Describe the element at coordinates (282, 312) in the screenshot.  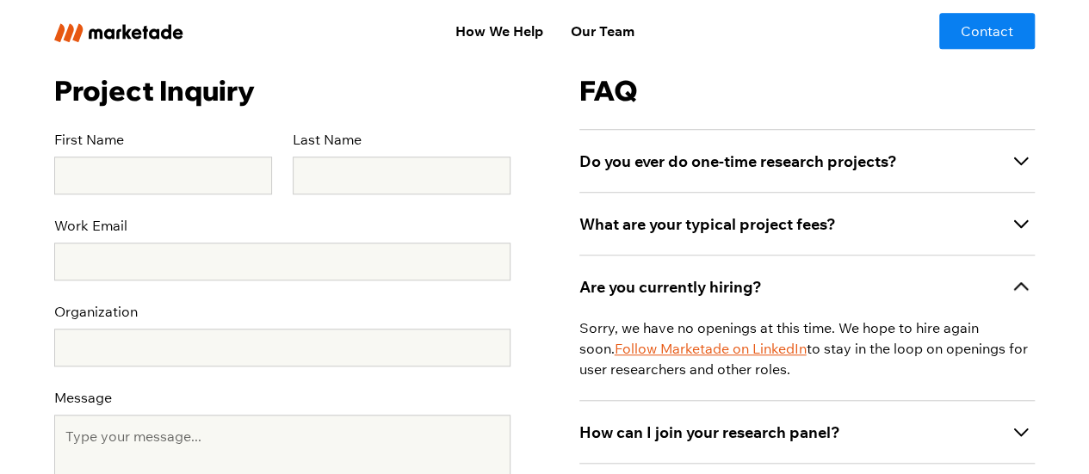
I see `label: Organization` at that location.